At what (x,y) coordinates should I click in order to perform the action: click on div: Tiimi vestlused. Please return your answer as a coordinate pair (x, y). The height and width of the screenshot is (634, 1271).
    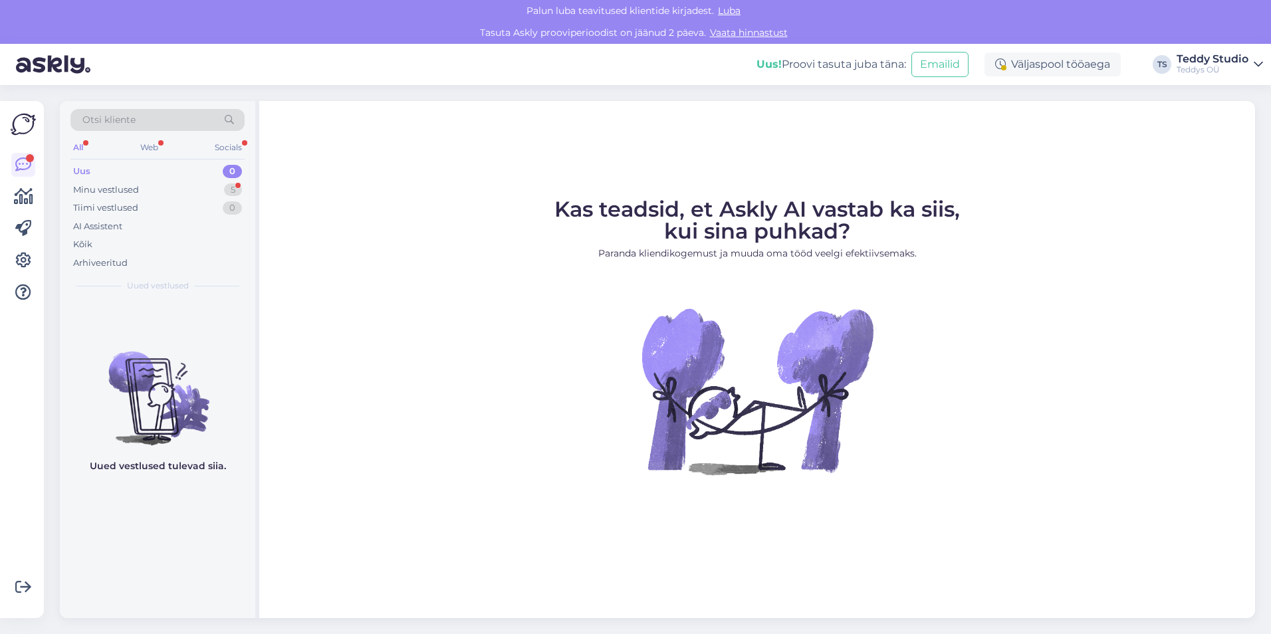
    Looking at the image, I should click on (106, 208).